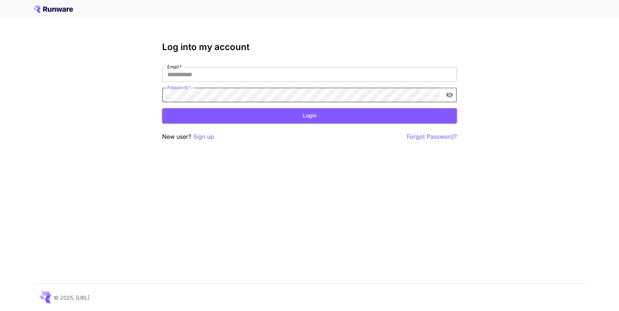 This screenshot has width=619, height=311. What do you see at coordinates (174, 67) in the screenshot?
I see `label: Email` at bounding box center [174, 67].